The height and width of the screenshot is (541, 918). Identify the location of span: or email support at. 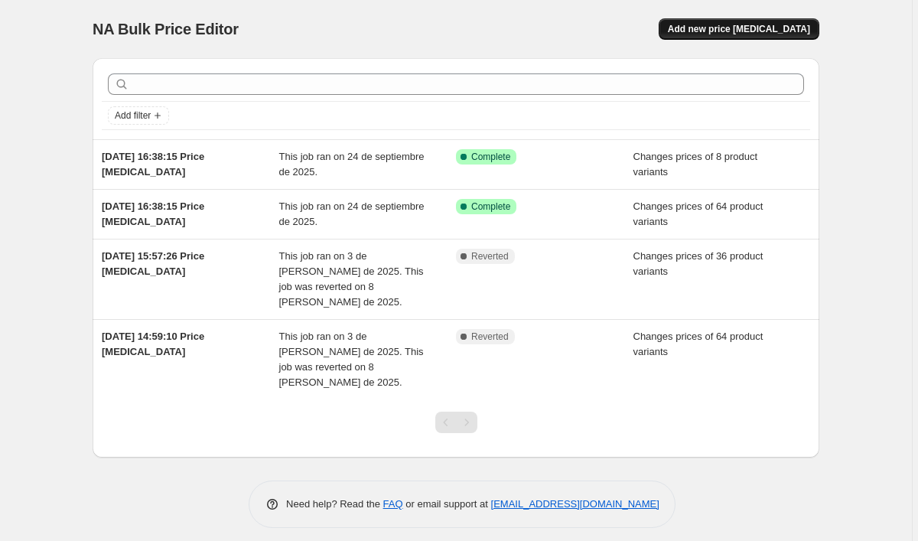
(447, 504).